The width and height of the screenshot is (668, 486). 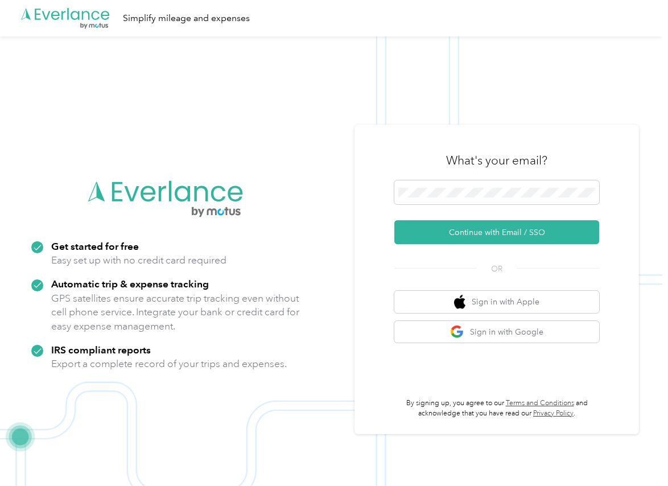 What do you see at coordinates (497, 269) in the screenshot?
I see `span: OR` at bounding box center [497, 269].